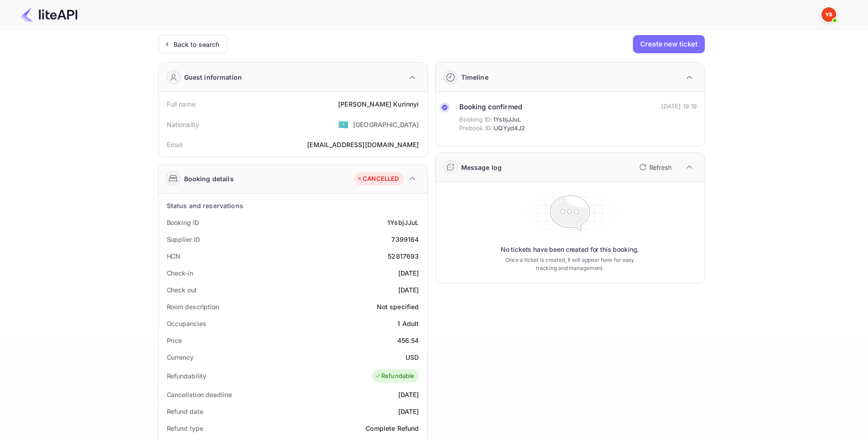 This screenshot has height=439, width=868. Describe the element at coordinates (183, 124) in the screenshot. I see `div: Nationality` at that location.